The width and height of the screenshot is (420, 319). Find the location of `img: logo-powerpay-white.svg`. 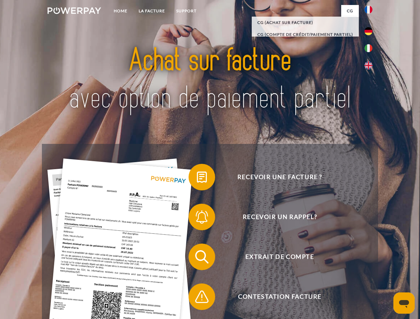

img: logo-powerpay-white.svg is located at coordinates (74, 11).